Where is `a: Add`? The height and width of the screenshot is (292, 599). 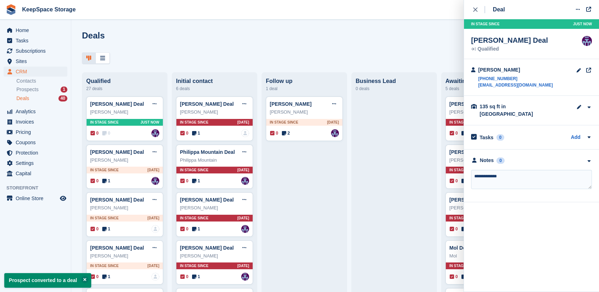 a: Add is located at coordinates (576, 138).